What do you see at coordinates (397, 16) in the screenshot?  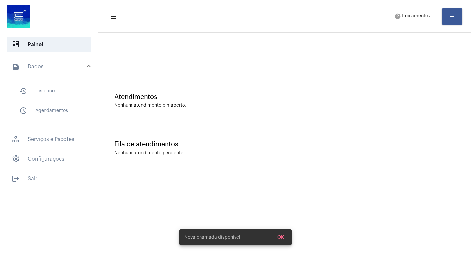 I see `mat-icon: help` at bounding box center [397, 16].